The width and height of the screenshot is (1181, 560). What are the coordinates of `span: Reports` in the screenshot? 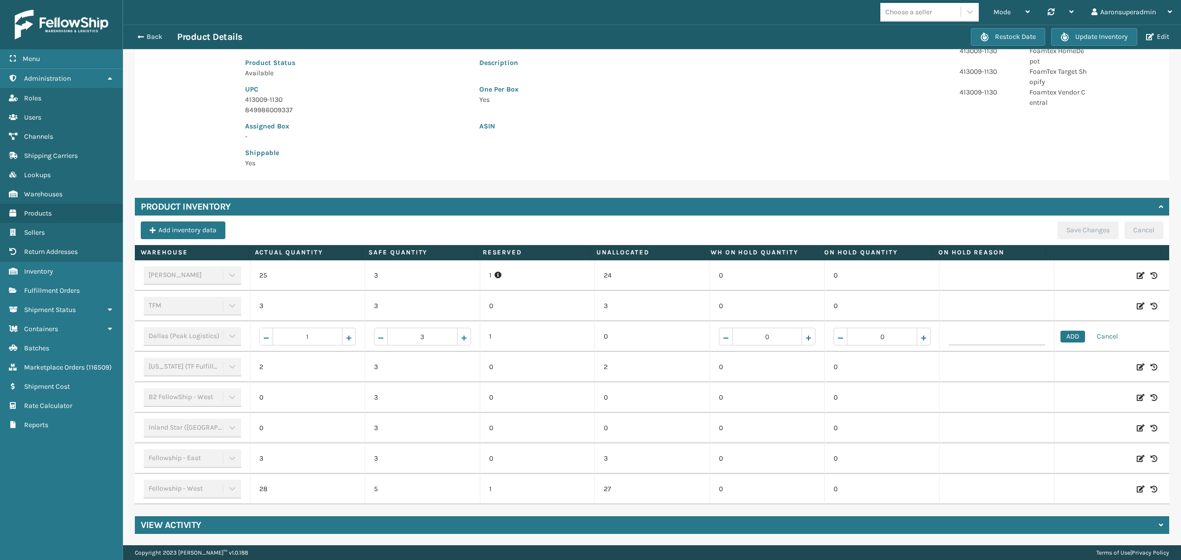 It's located at (36, 425).